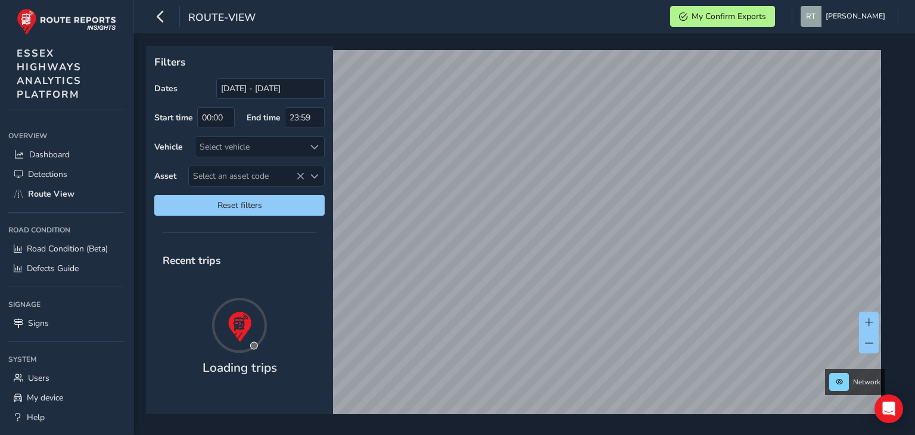  I want to click on a: Dashboard, so click(66, 154).